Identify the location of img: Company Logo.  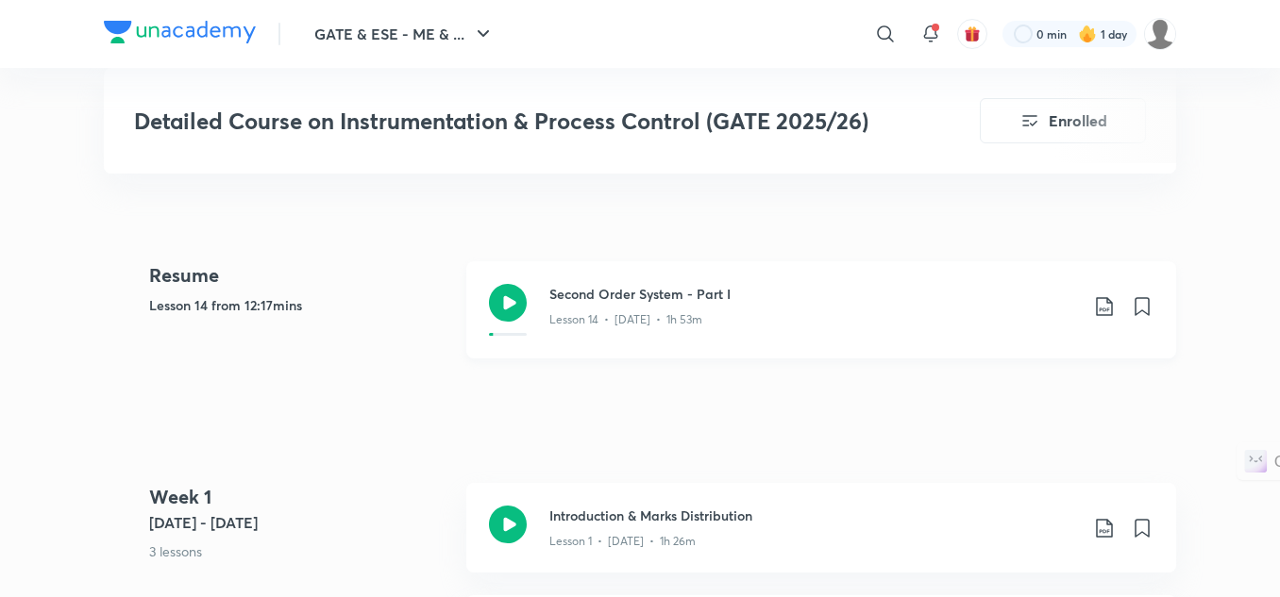
(179, 32).